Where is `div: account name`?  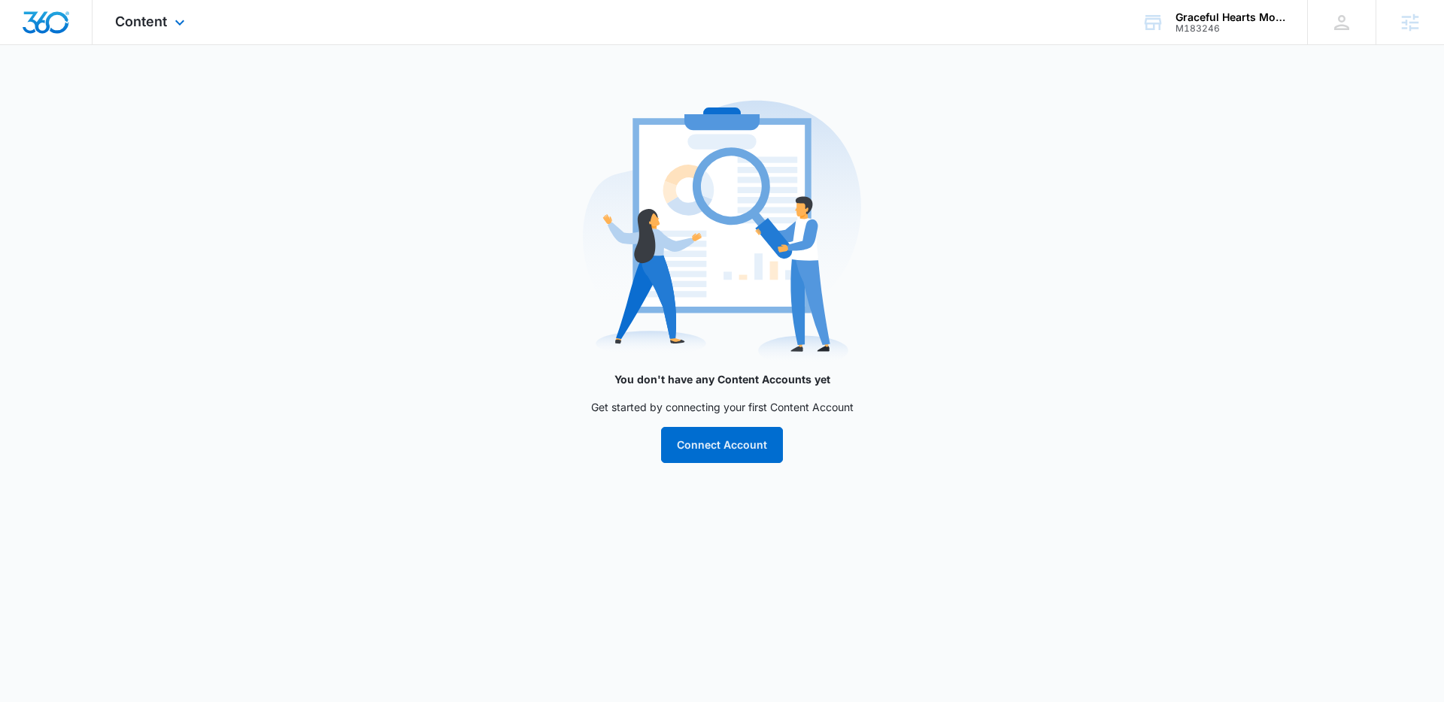 div: account name is located at coordinates (1230, 17).